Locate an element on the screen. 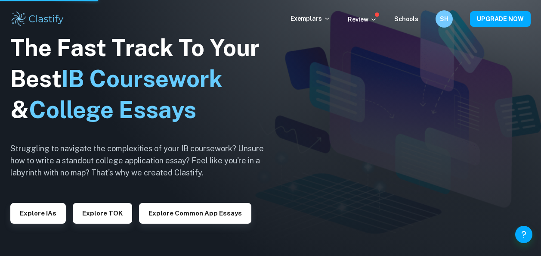 Image resolution: width=541 pixels, height=256 pixels. h6: SH is located at coordinates (444, 19).